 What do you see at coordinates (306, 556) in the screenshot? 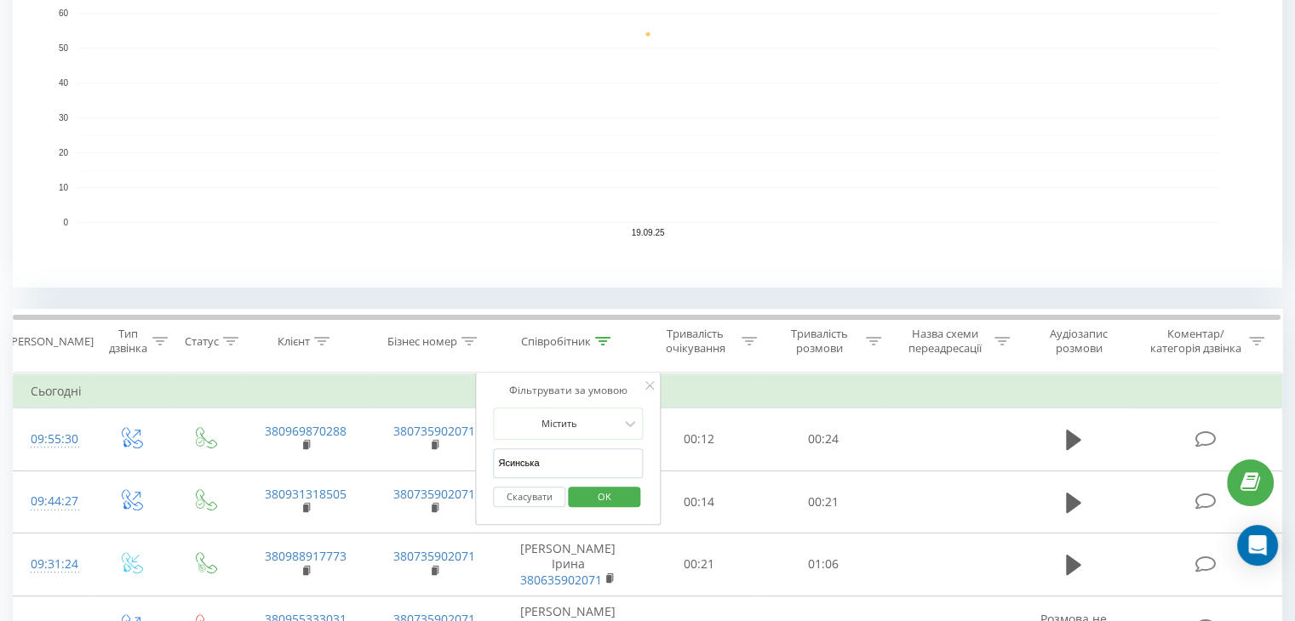
I see `a: 380988917773` at bounding box center [306, 556].